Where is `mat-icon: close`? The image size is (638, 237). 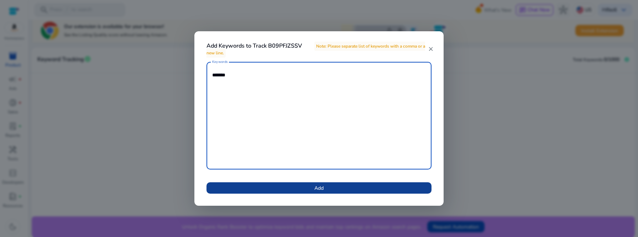 mat-icon: close is located at coordinates (430, 49).